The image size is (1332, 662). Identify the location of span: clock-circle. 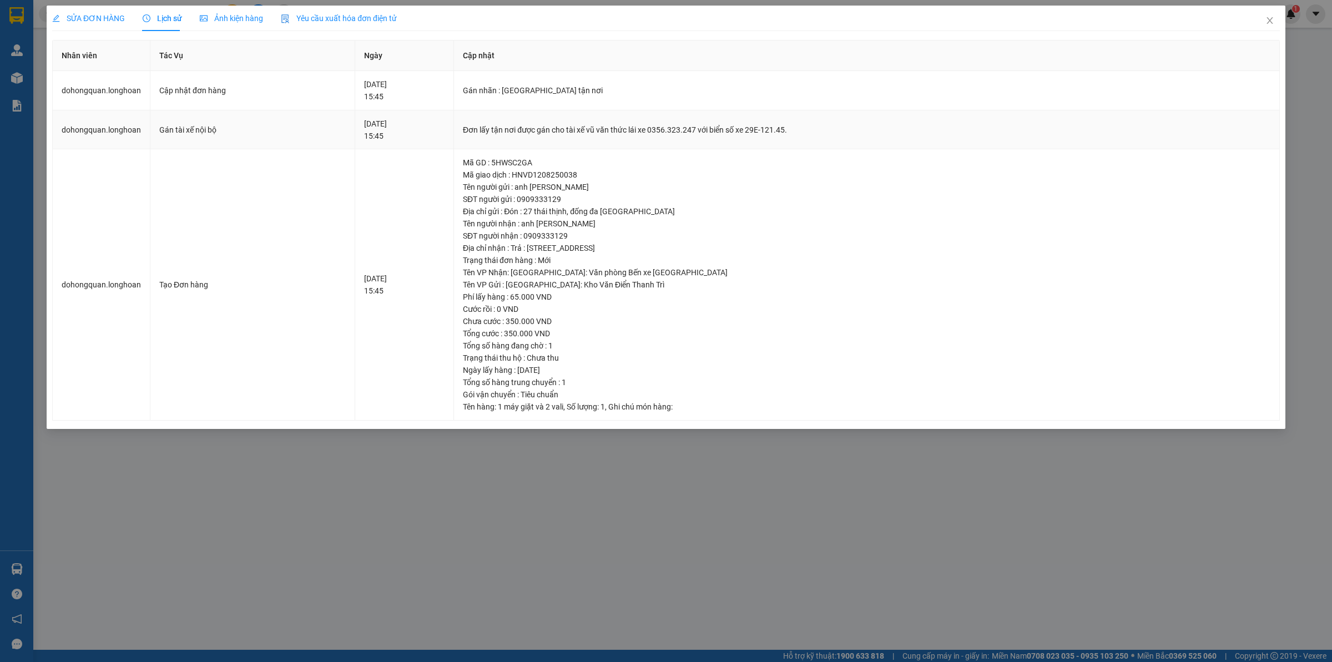
(147, 18).